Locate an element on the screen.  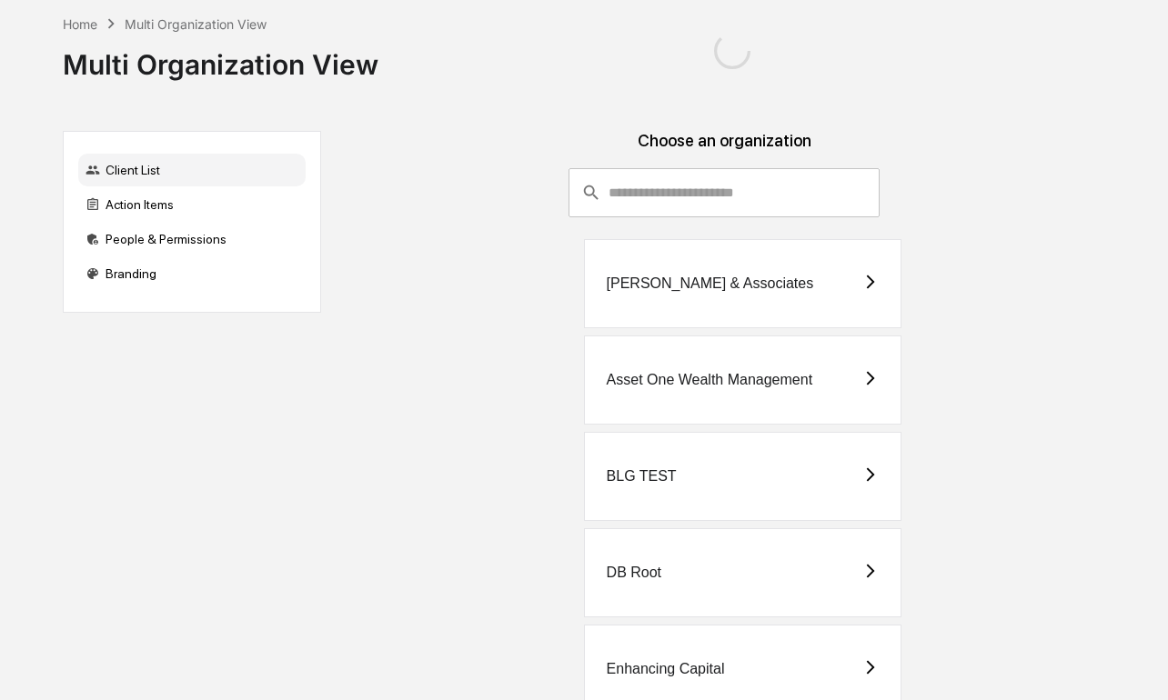
div: Choose an organization is located at coordinates (725, 149).